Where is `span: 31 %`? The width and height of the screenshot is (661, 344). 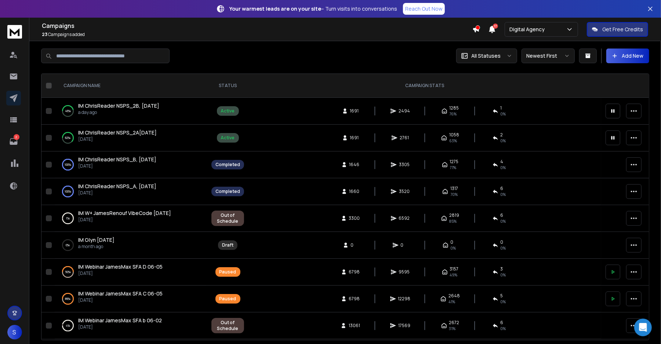
span: 31 % is located at coordinates (453, 328).